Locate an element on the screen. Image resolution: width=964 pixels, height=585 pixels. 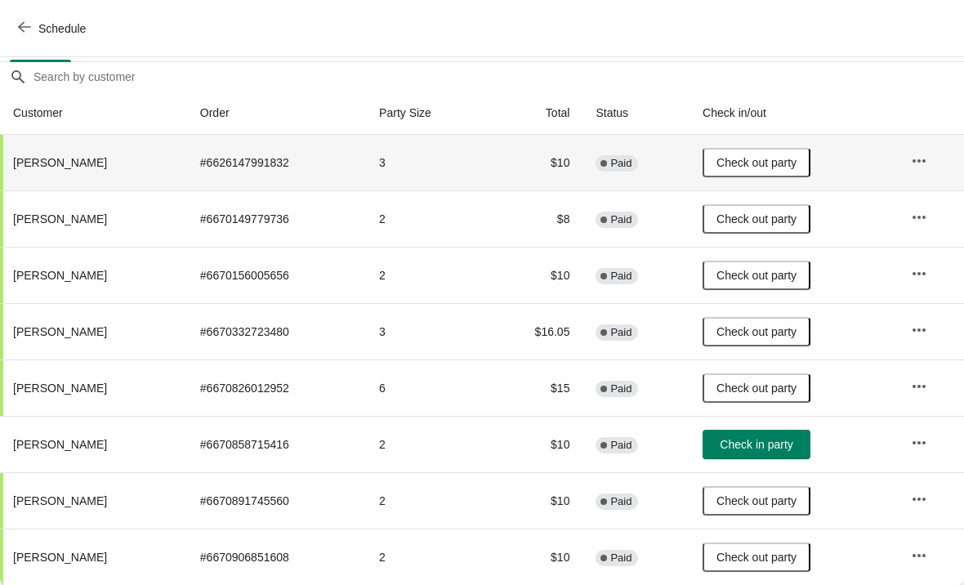
td: # 6626147991832 is located at coordinates (276, 163).